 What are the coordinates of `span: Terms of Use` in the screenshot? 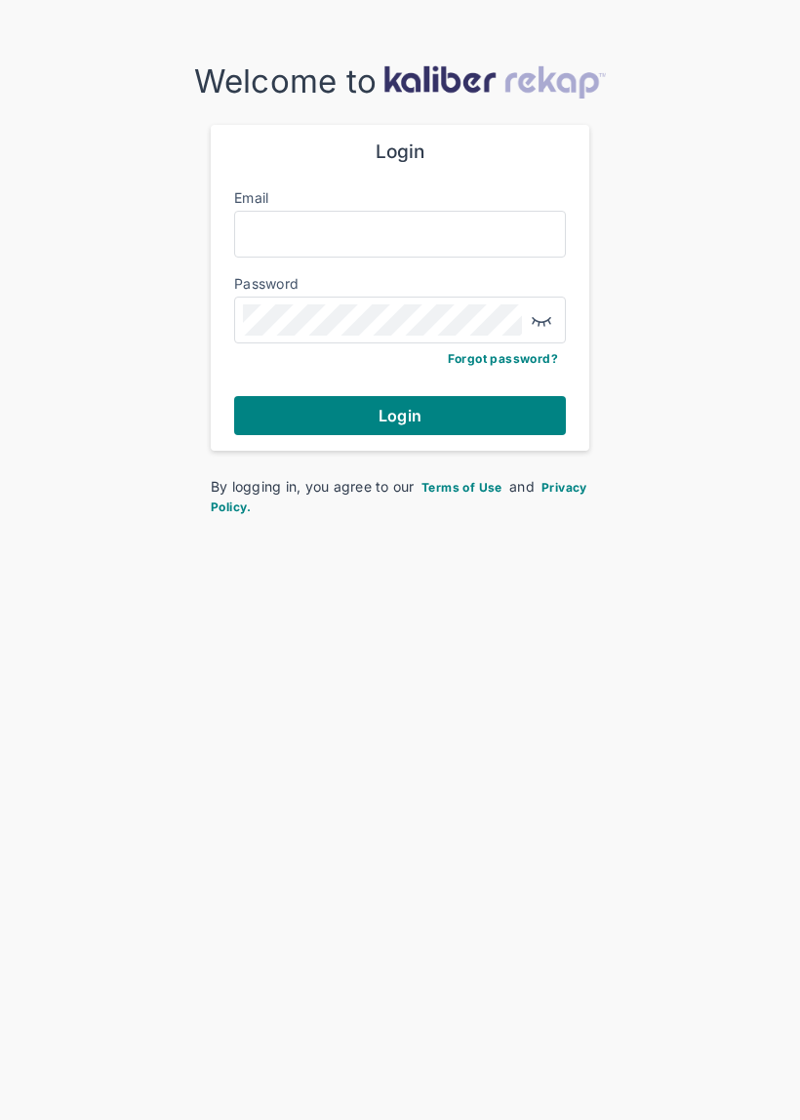 It's located at (461, 487).